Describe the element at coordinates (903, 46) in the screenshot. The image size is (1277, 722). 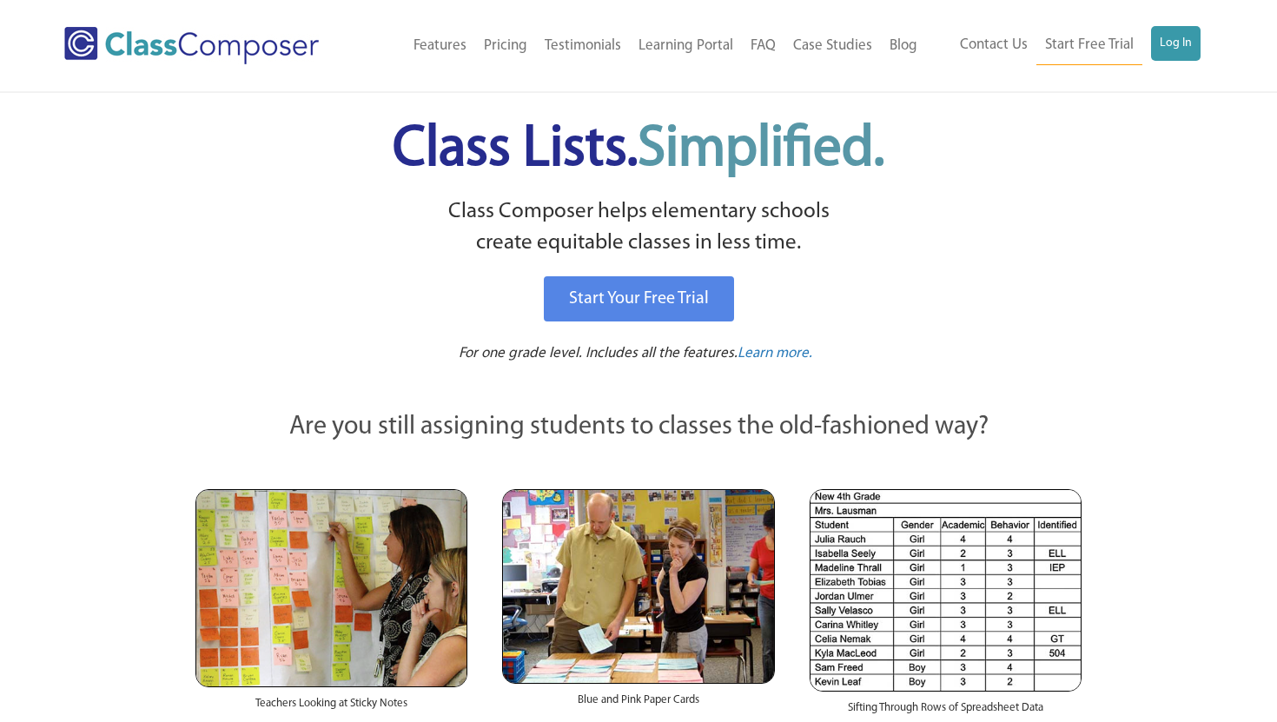
I see `a: Blog` at that location.